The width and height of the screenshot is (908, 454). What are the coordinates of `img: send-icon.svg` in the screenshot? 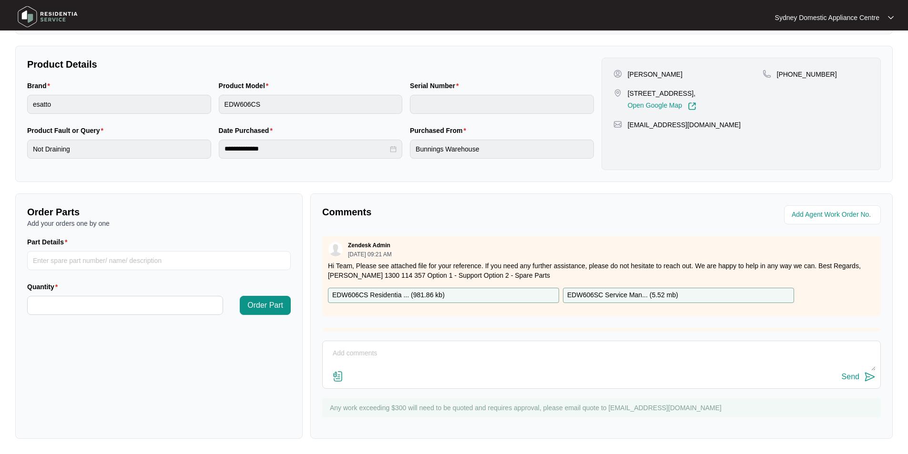 It's located at (869, 377).